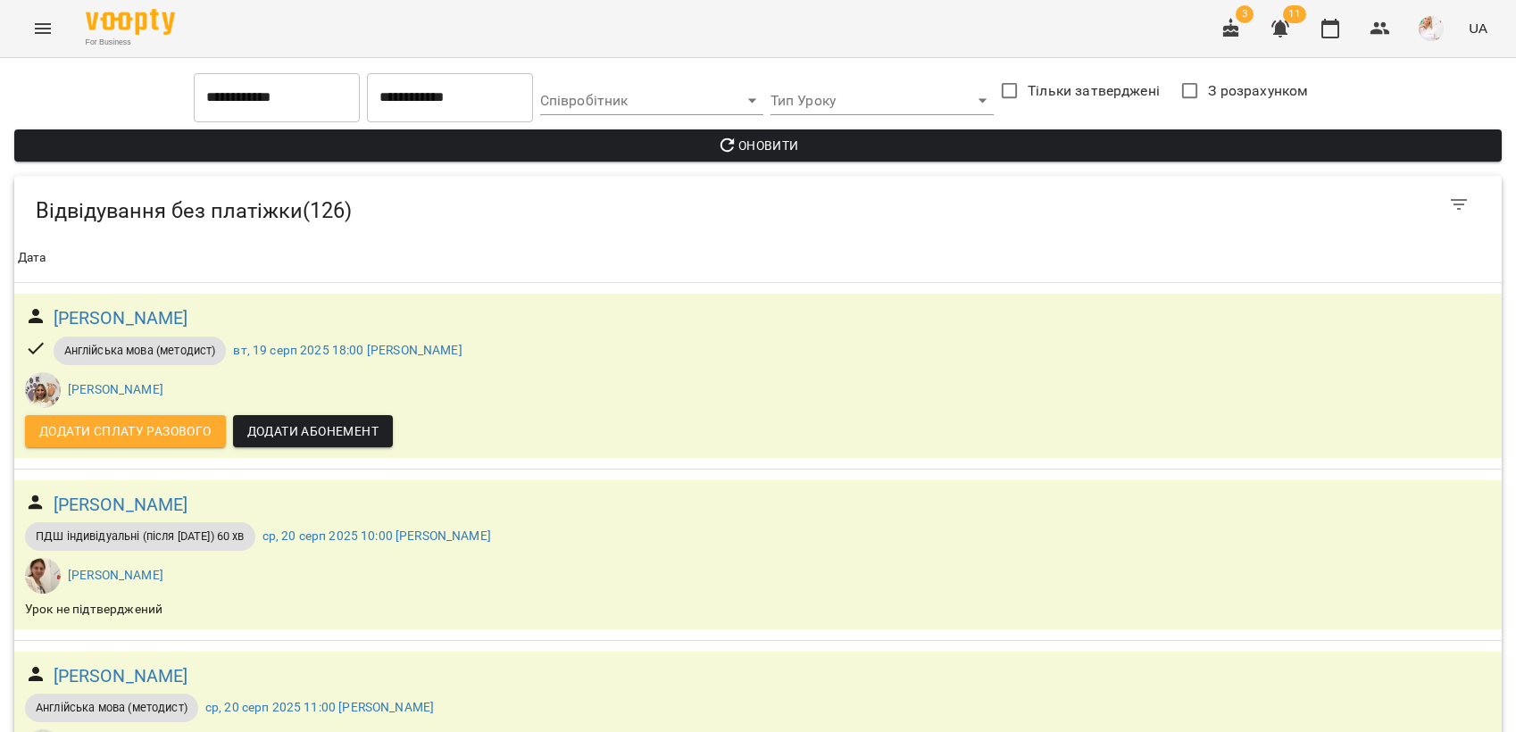 Image resolution: width=1516 pixels, height=732 pixels. What do you see at coordinates (312, 431) in the screenshot?
I see `button: Додати Абонемент` at bounding box center [312, 431].